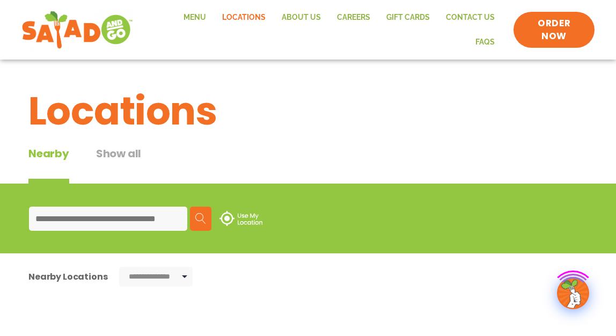 This screenshot has height=336, width=616. What do you see at coordinates (554, 30) in the screenshot?
I see `span: ORDER NOW` at bounding box center [554, 30].